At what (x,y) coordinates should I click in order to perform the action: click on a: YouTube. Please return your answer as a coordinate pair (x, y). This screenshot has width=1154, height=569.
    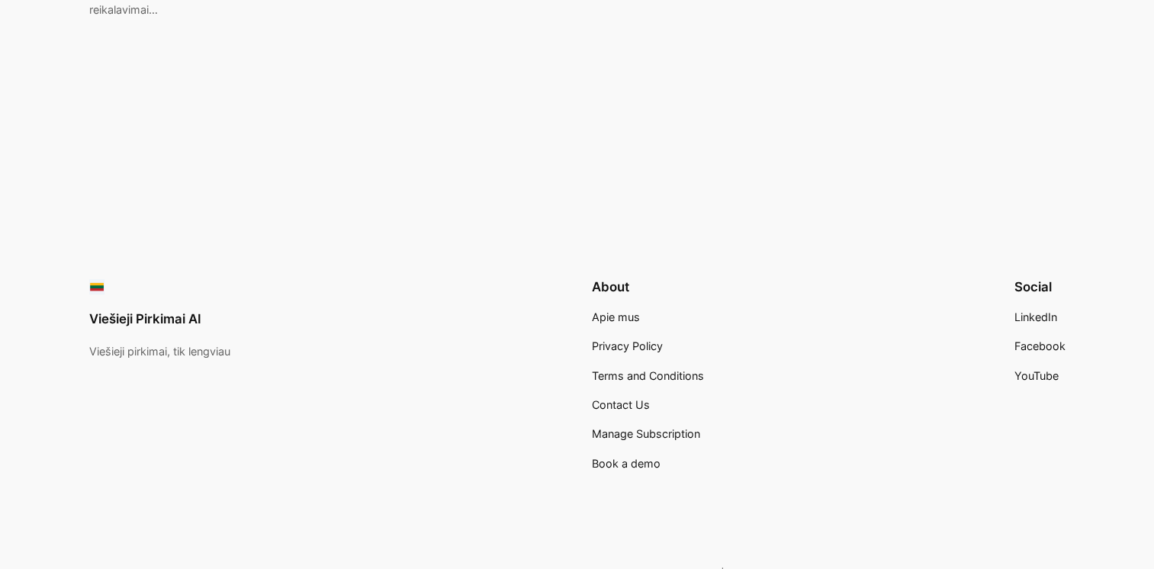
    Looking at the image, I should click on (1036, 376).